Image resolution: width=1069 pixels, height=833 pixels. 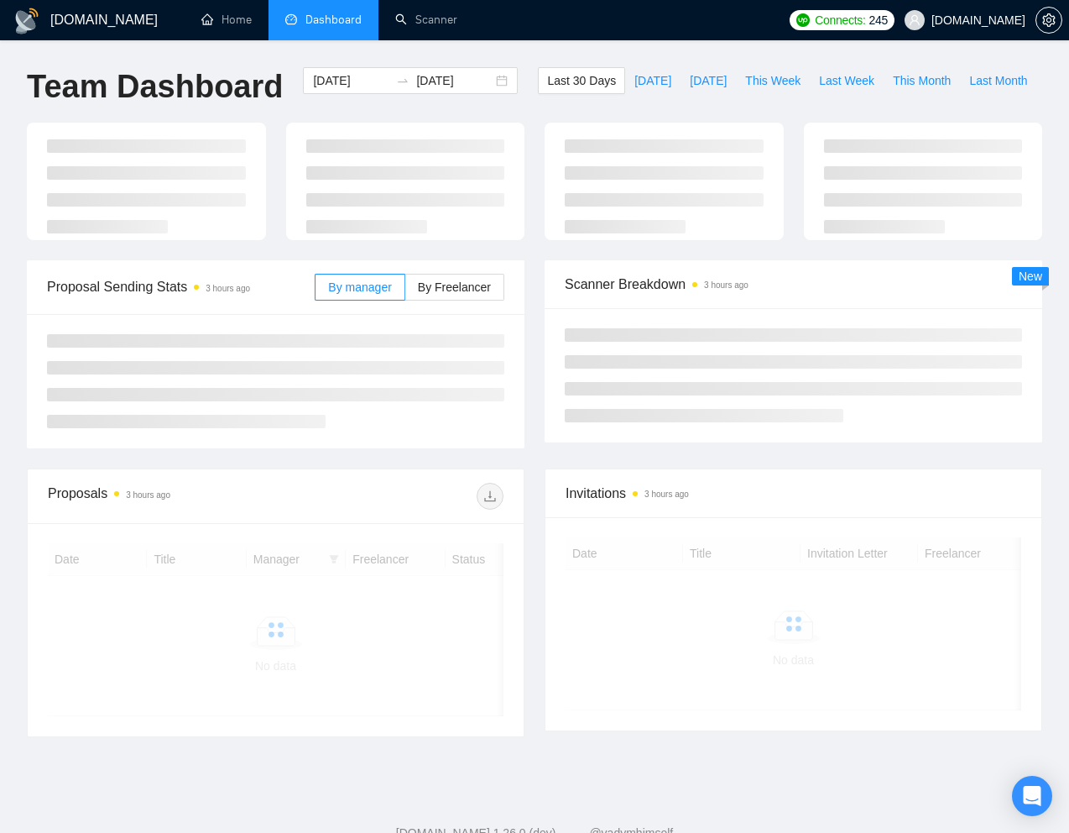 What do you see at coordinates (1049, 20) in the screenshot?
I see `a: setting` at bounding box center [1049, 20].